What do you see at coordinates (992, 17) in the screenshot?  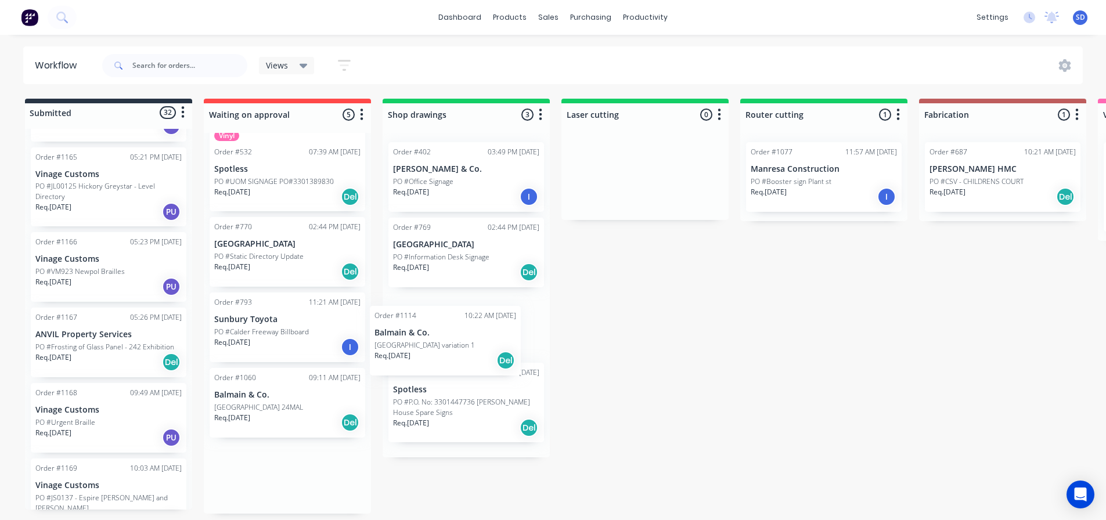 I see `div: settings` at bounding box center [992, 17].